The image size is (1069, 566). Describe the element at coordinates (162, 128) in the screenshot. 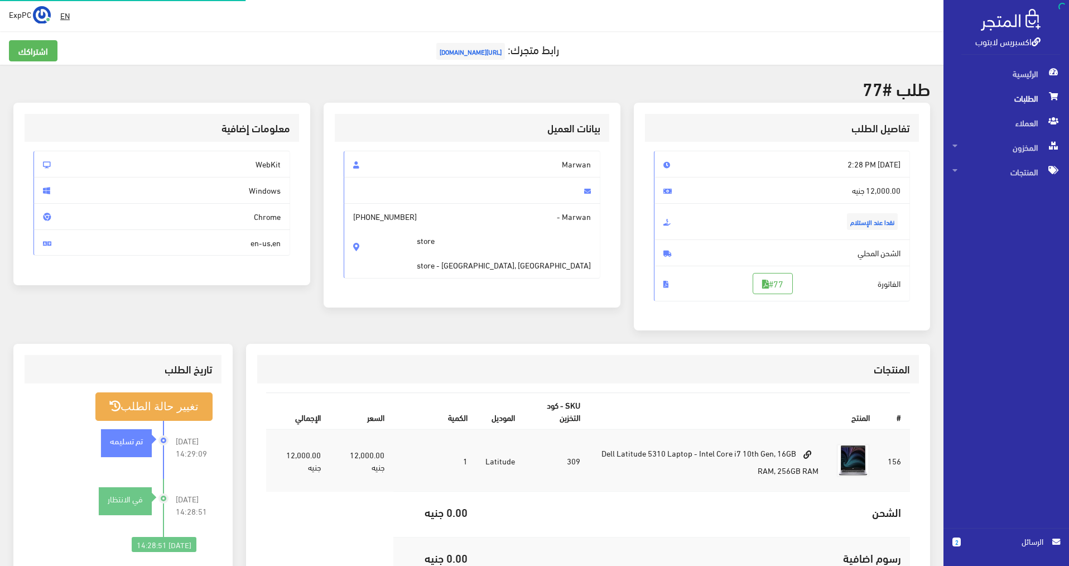

I see `h3: معلومات إضافية` at that location.